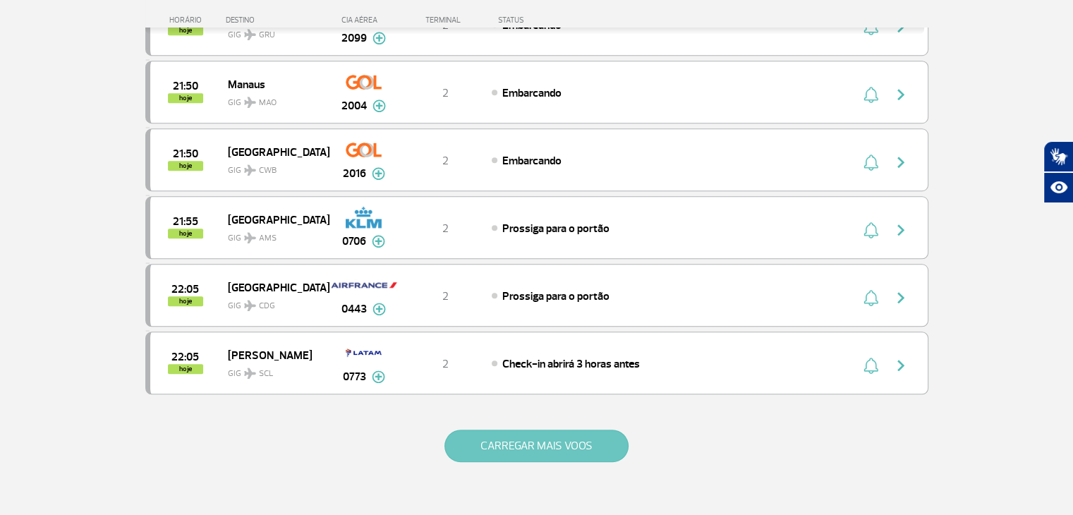 This screenshot has width=1073, height=515. I want to click on div: Plugin de acessibilidade da Hand Talk., so click(1058, 172).